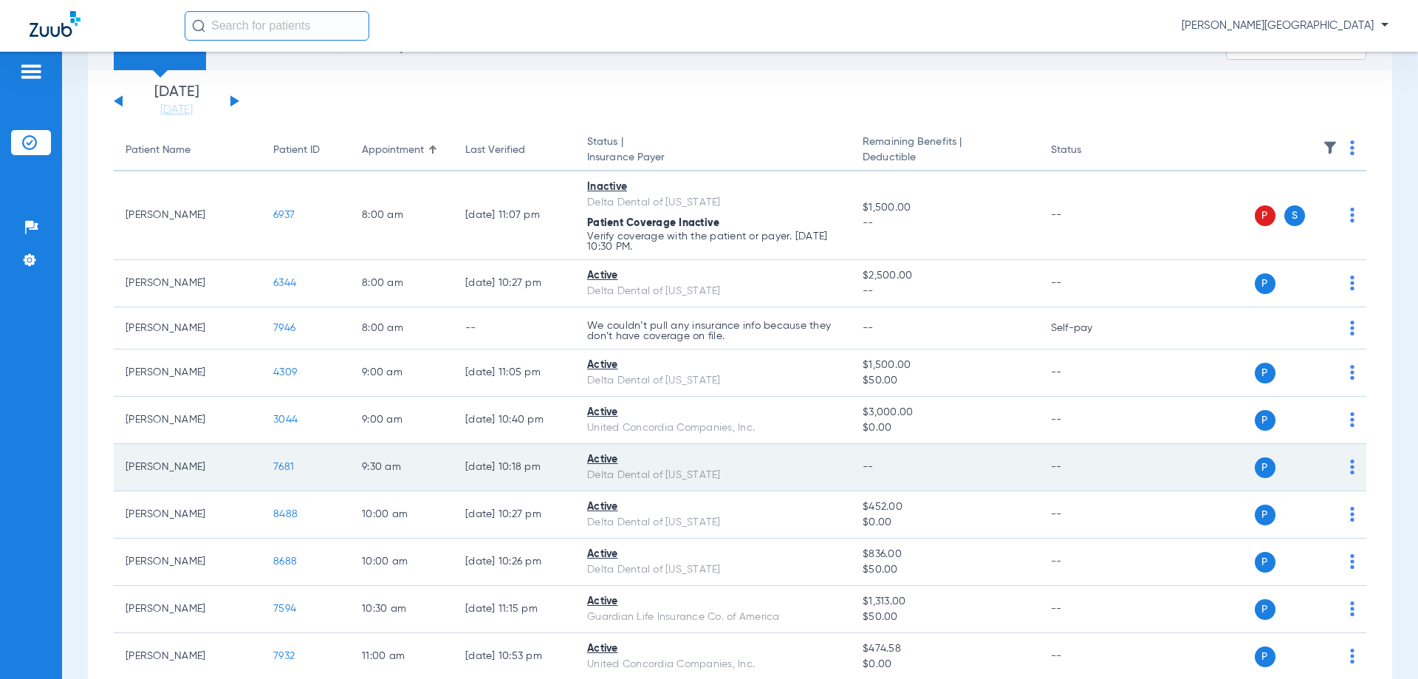  Describe the element at coordinates (945, 157) in the screenshot. I see `span: Deductible` at that location.